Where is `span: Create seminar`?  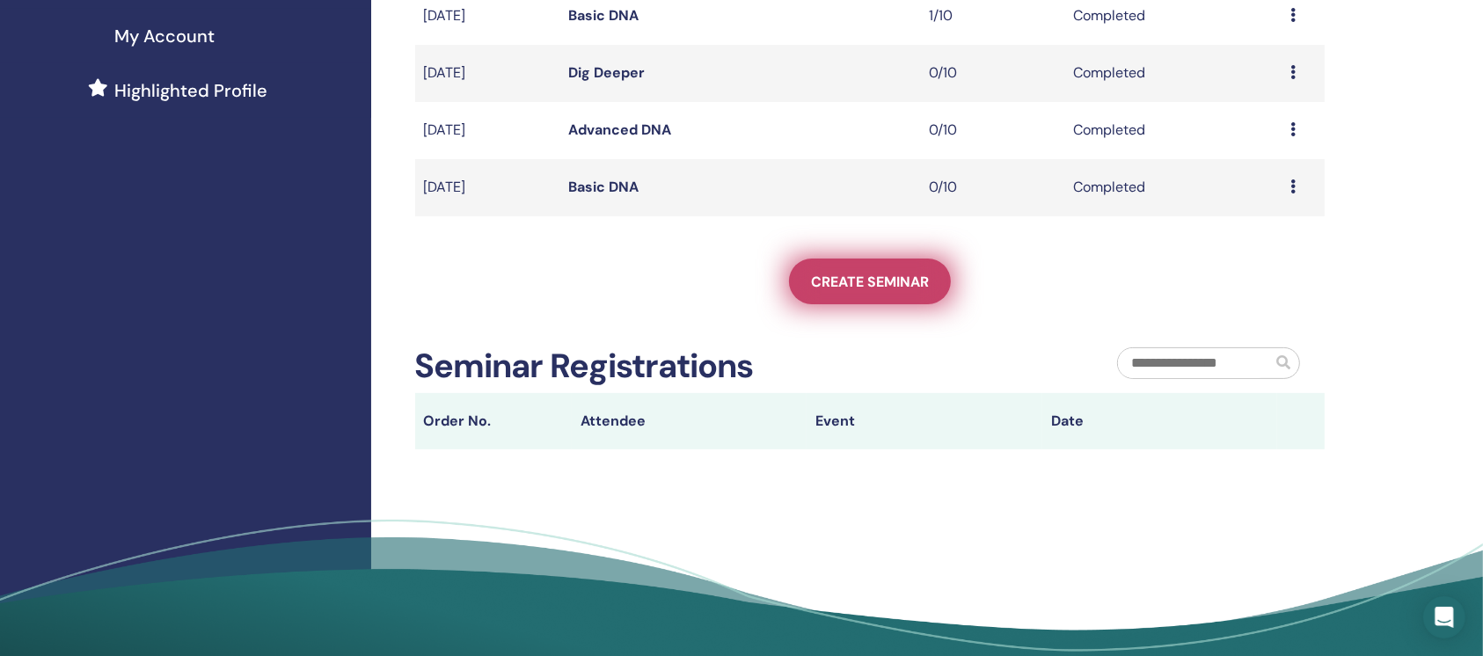 span: Create seminar is located at coordinates (870, 281).